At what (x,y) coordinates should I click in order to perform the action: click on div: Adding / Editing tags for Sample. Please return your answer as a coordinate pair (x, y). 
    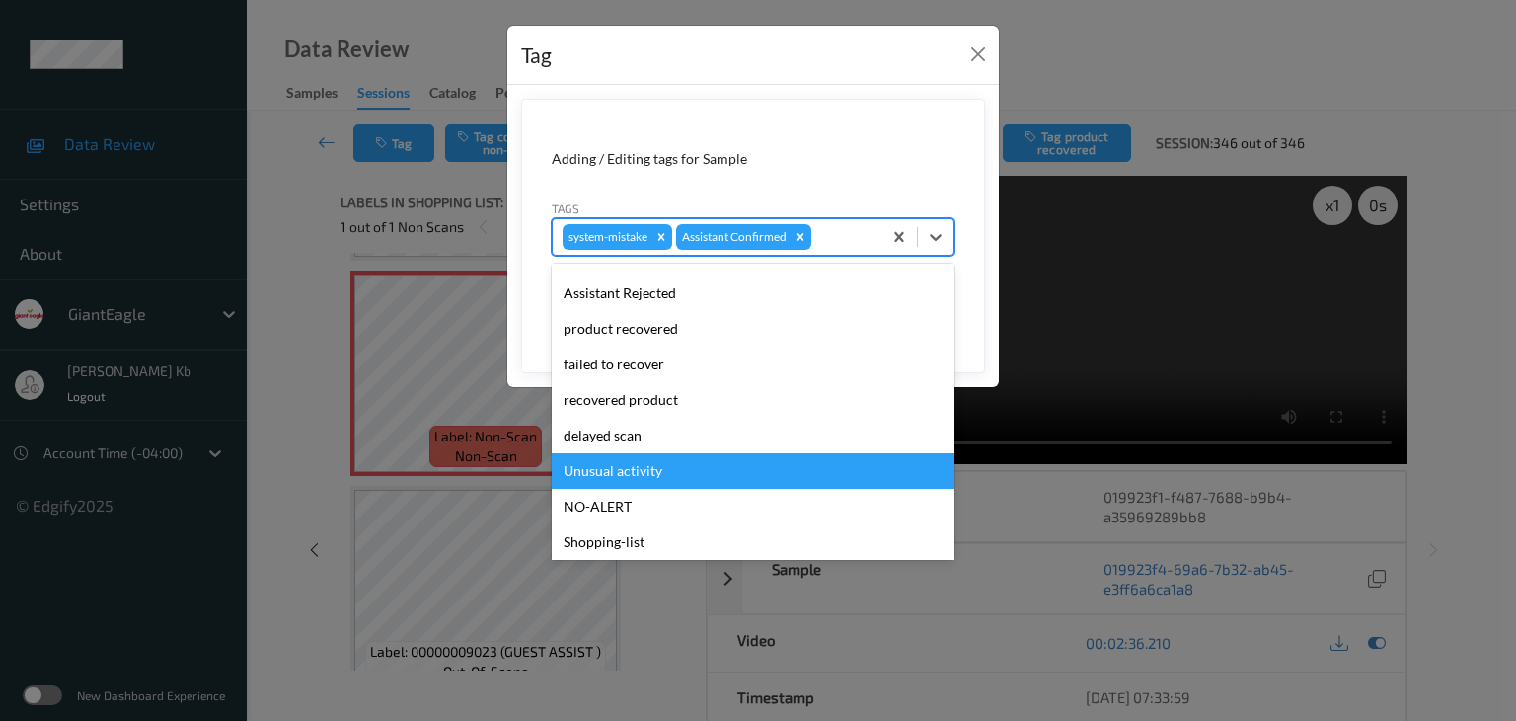
    Looking at the image, I should click on (753, 159).